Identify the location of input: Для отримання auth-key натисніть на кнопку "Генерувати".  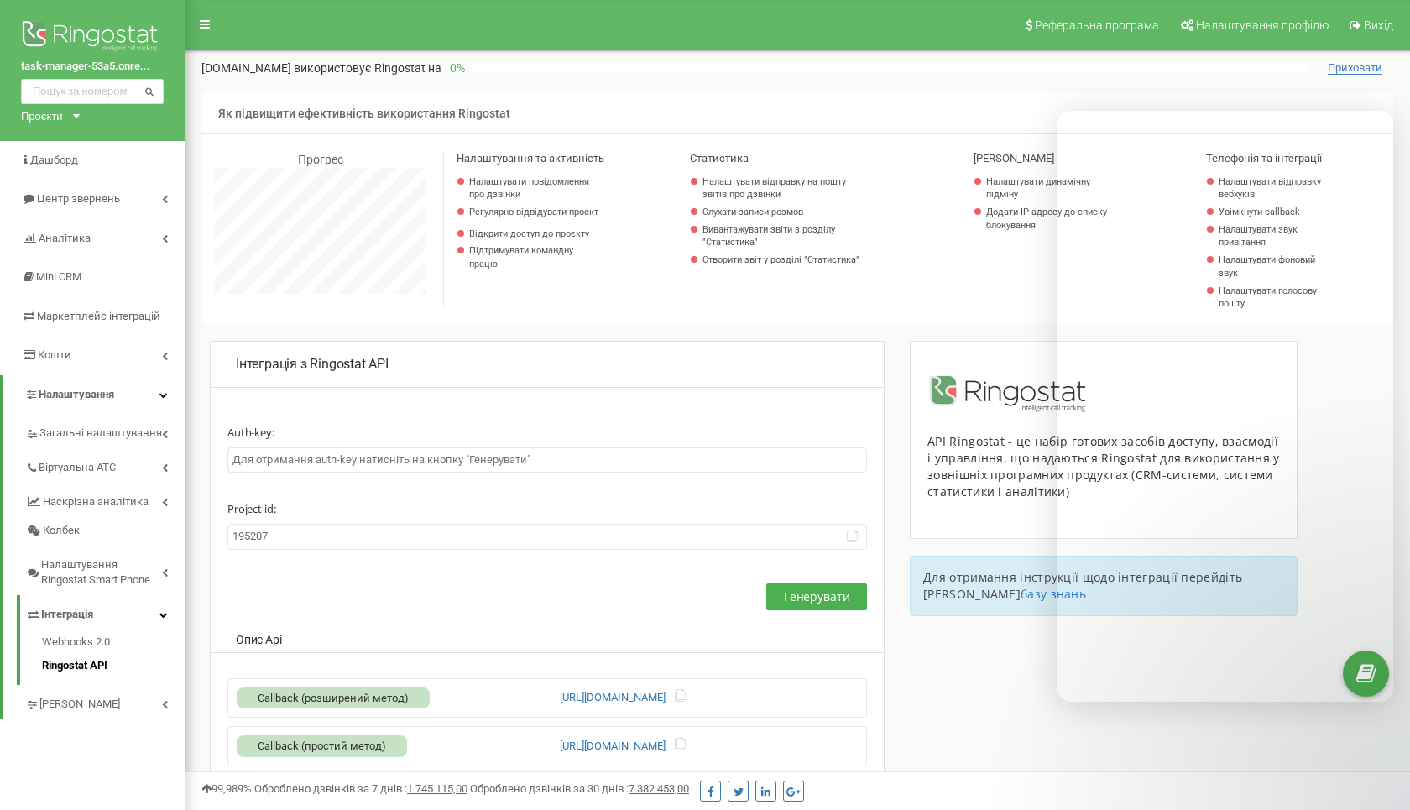
(547, 460).